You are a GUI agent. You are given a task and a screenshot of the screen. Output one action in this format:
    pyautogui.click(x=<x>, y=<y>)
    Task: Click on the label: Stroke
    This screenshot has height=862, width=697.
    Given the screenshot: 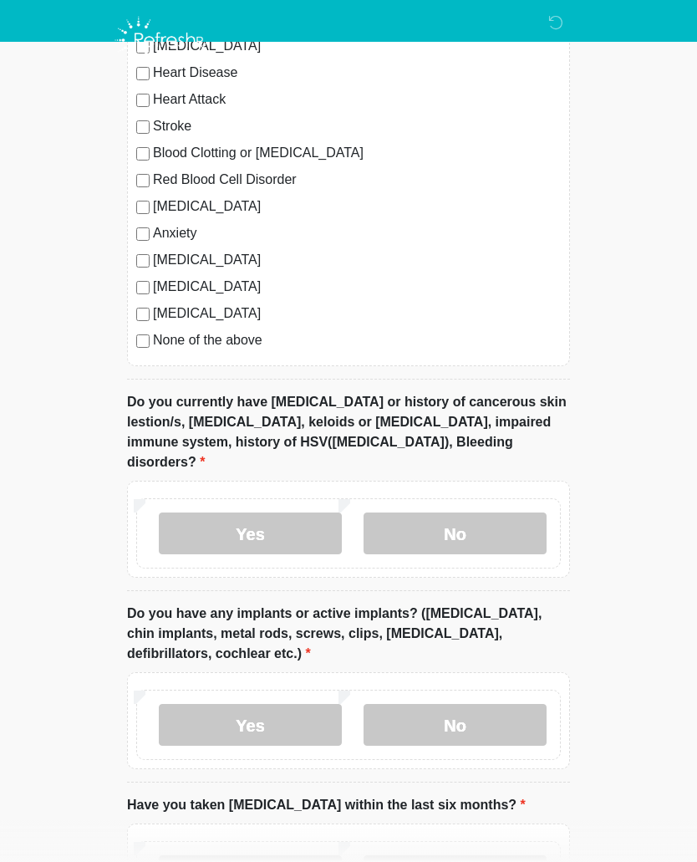 What is the action you would take?
    pyautogui.click(x=357, y=126)
    